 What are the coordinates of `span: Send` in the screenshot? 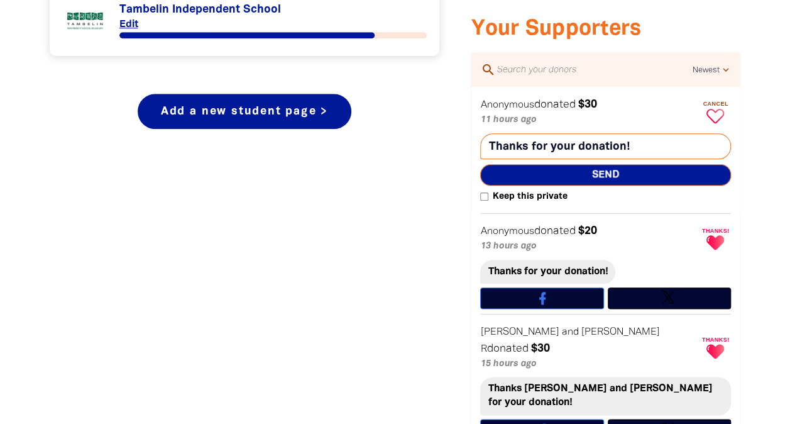 It's located at (605, 175).